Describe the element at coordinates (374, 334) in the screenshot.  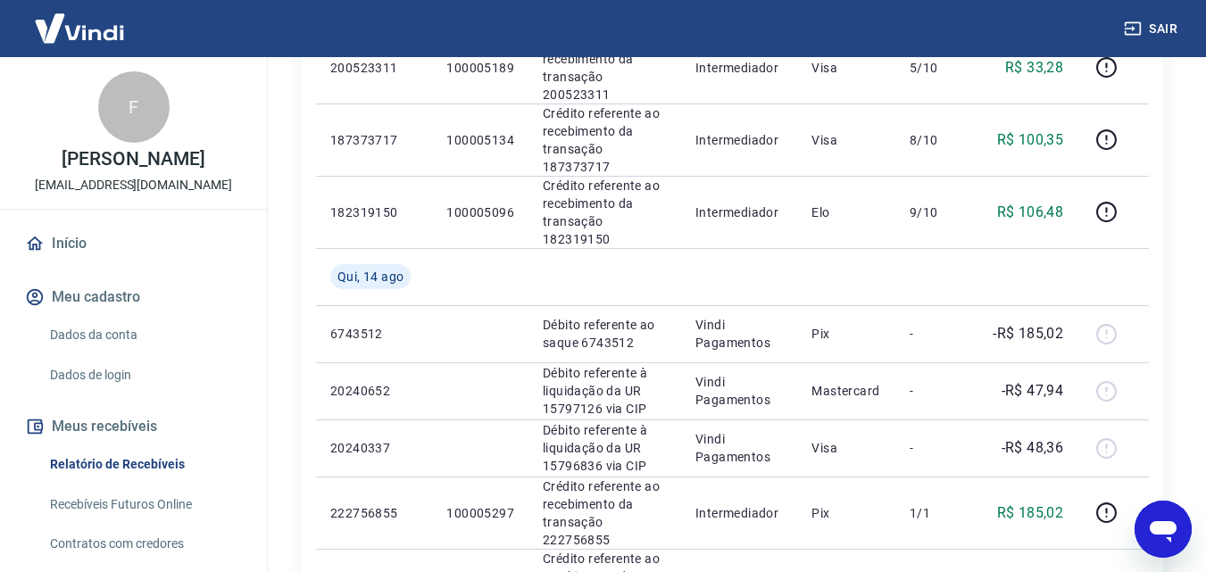
I see `p: 6743512` at that location.